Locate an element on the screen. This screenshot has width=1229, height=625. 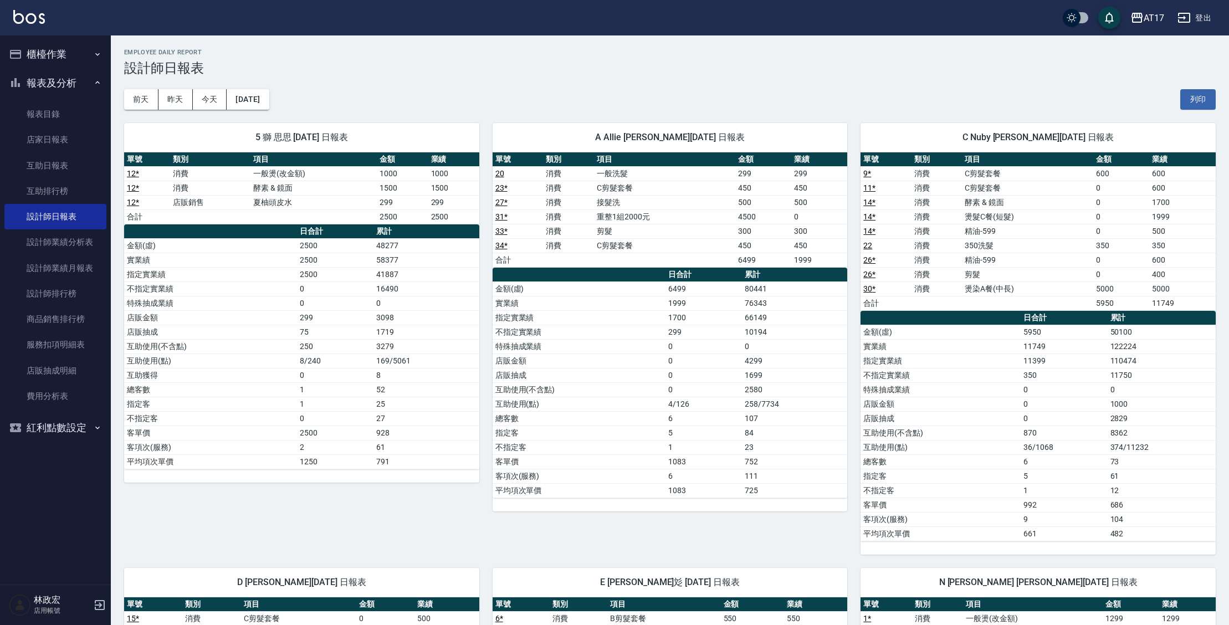
td: 3279 is located at coordinates (426, 346).